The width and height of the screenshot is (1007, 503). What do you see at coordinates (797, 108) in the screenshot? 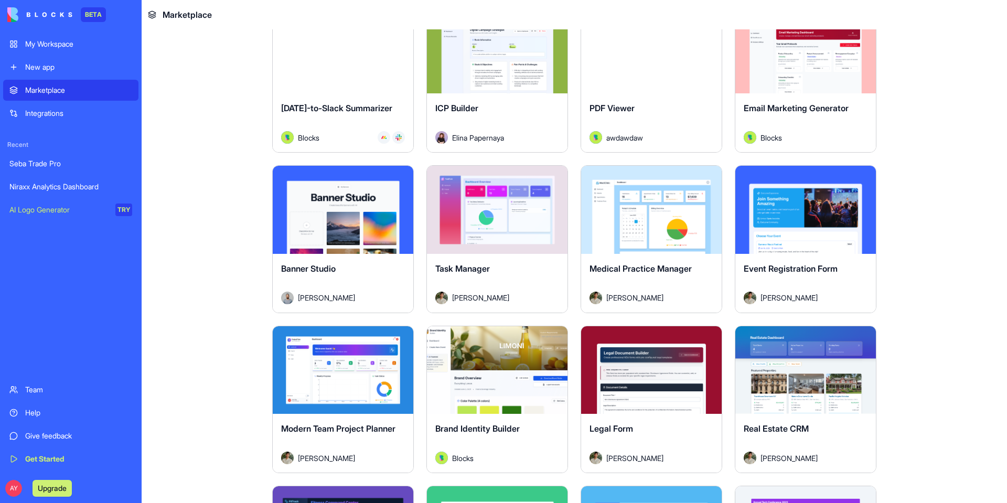
I see `span: Email Marketing Generator` at bounding box center [797, 108].